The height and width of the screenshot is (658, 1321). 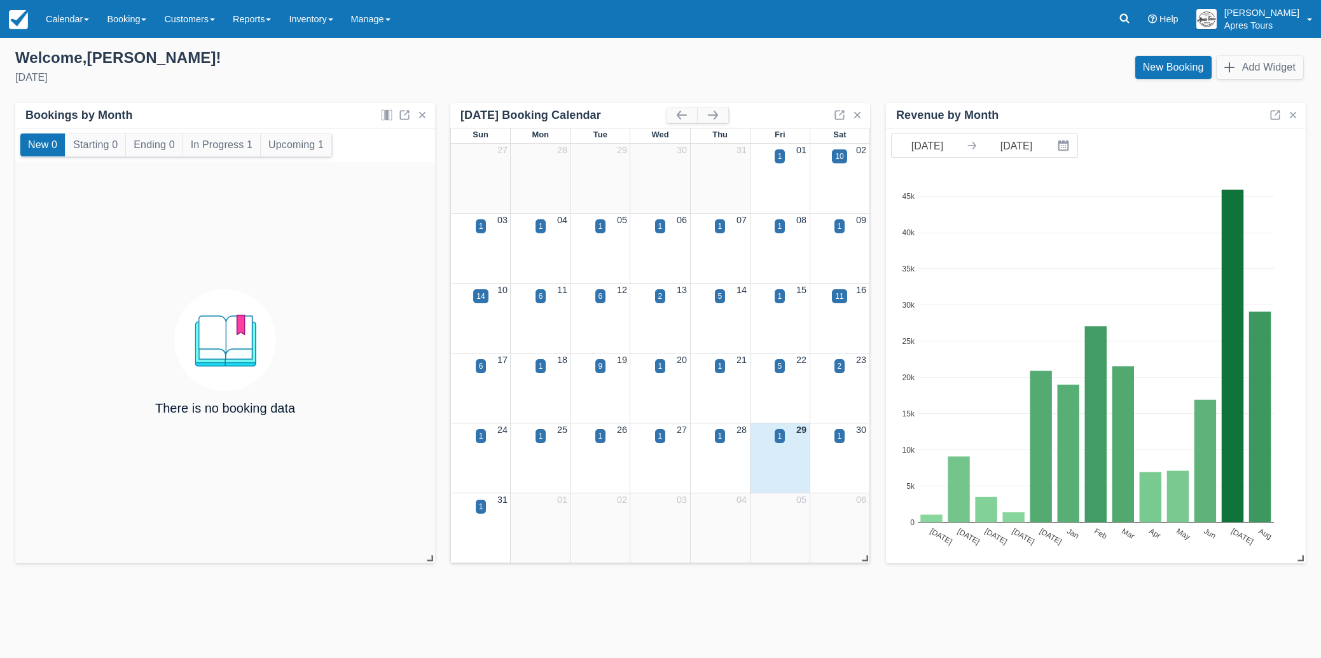 What do you see at coordinates (682, 290) in the screenshot?
I see `a: 13` at bounding box center [682, 290].